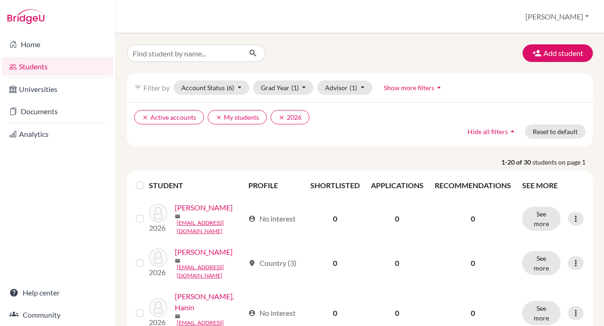 Image resolution: width=604 pixels, height=326 pixels. Describe the element at coordinates (211, 87) in the screenshot. I see `button: Account Status(6)` at that location.